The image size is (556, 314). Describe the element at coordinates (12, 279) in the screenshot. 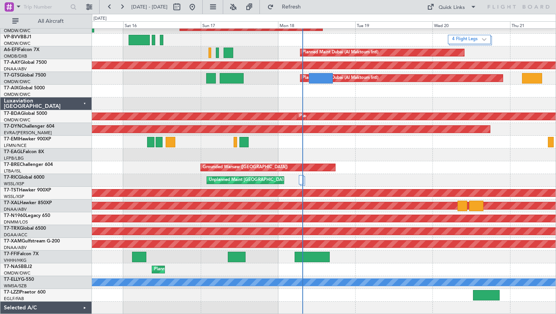

I see `span: T7-ELLY` at that location.